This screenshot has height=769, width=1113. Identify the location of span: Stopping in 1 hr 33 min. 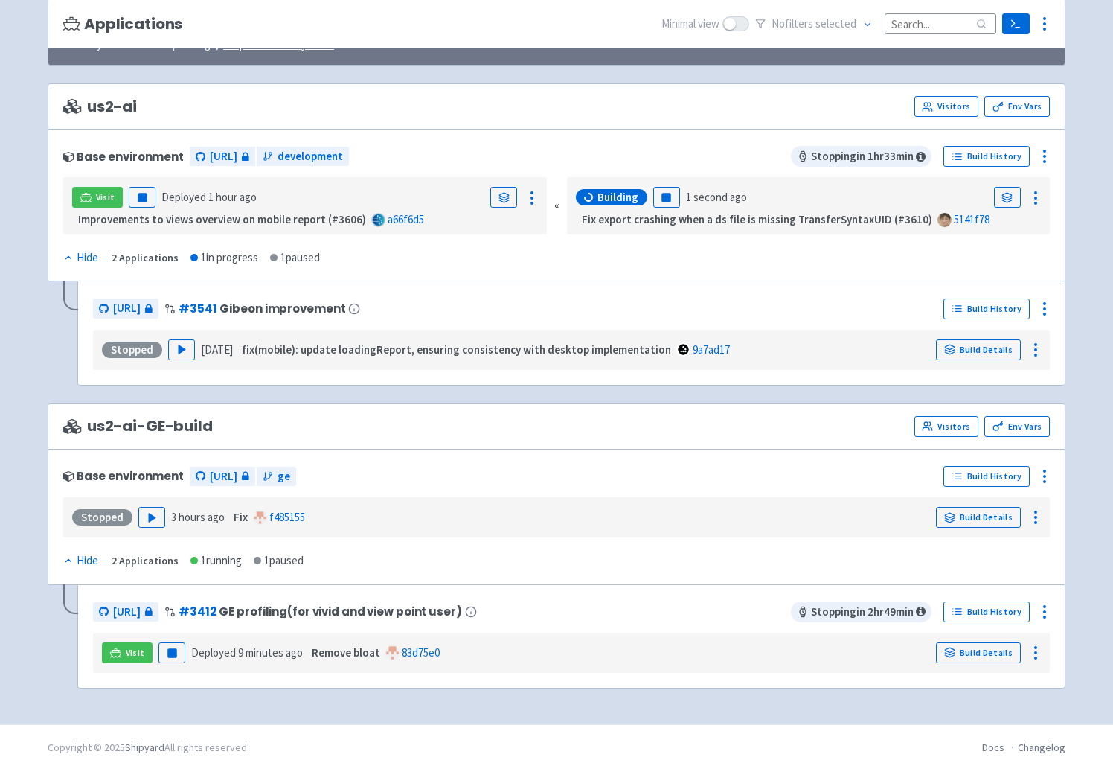
(861, 156).